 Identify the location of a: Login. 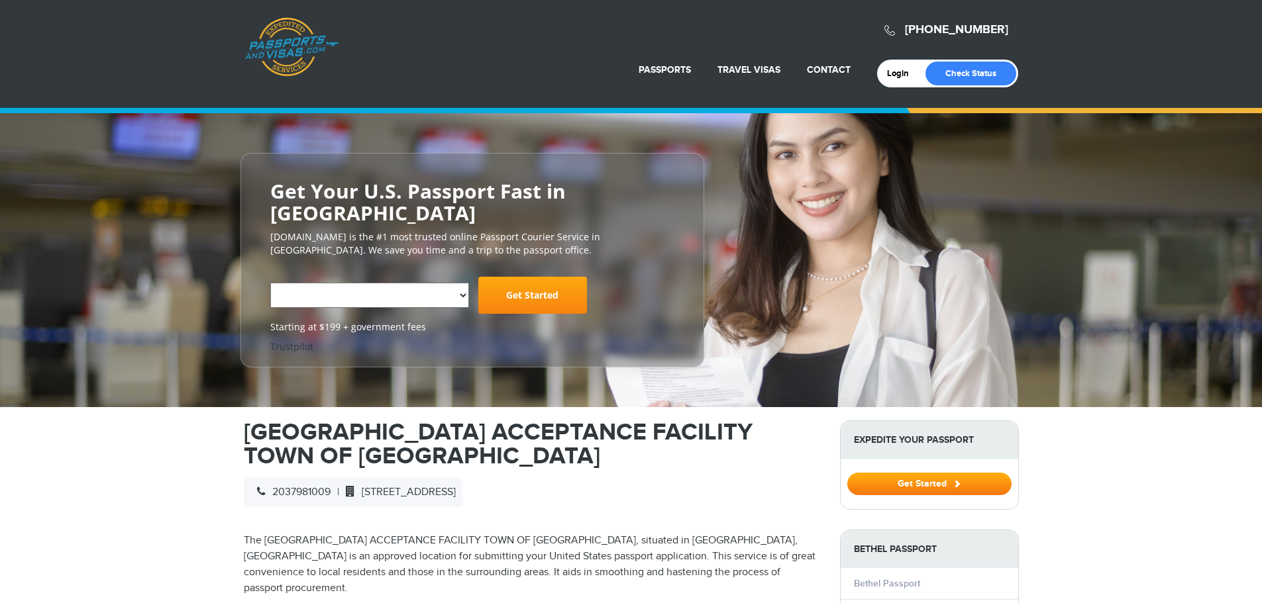
(902, 74).